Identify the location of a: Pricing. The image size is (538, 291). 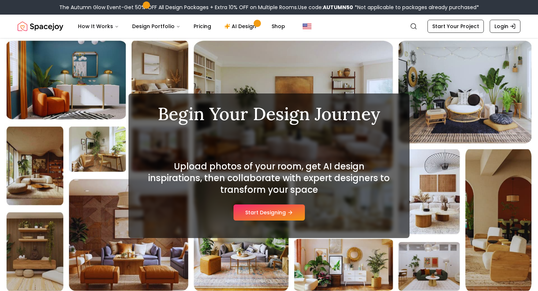
(202, 26).